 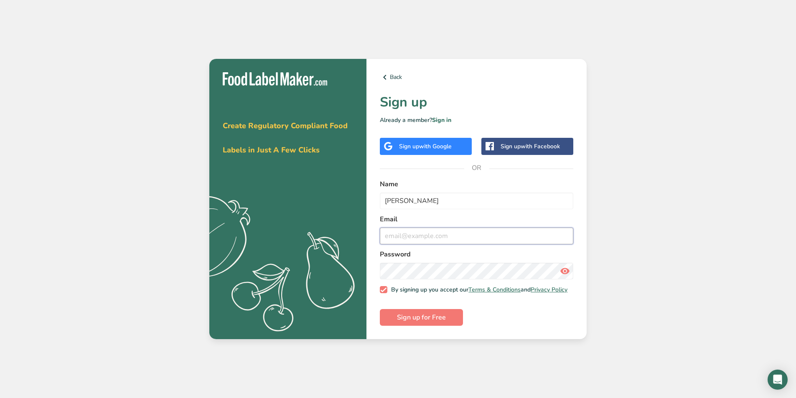 What do you see at coordinates (476, 254) in the screenshot?
I see `label: Password` at bounding box center [476, 254].